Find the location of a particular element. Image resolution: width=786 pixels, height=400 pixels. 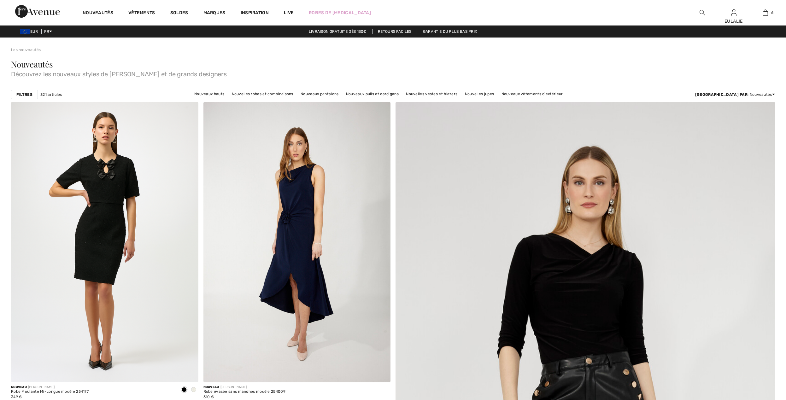

img: Robe Moulante Mi-Longue modèle 254177. Noir is located at coordinates (105, 242).